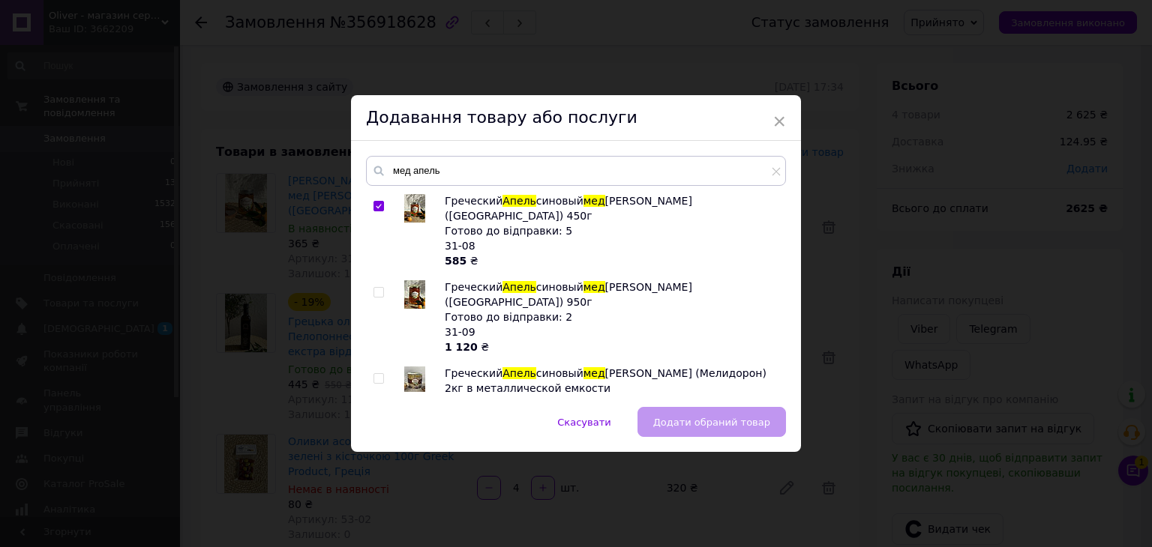  I want to click on span: 31-08, so click(460, 246).